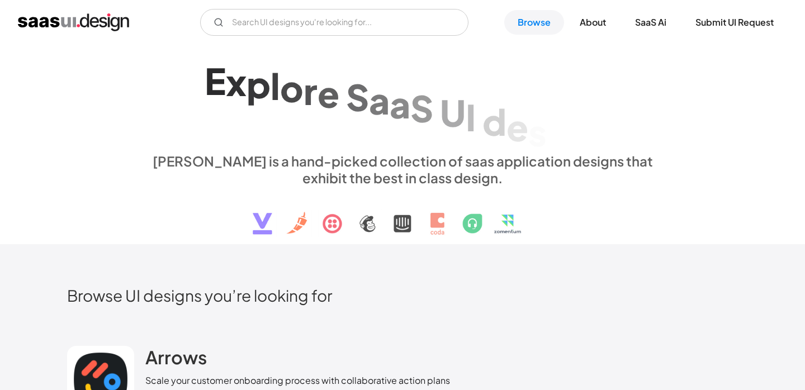  Describe the element at coordinates (258, 83) in the screenshot. I see `div: p` at that location.